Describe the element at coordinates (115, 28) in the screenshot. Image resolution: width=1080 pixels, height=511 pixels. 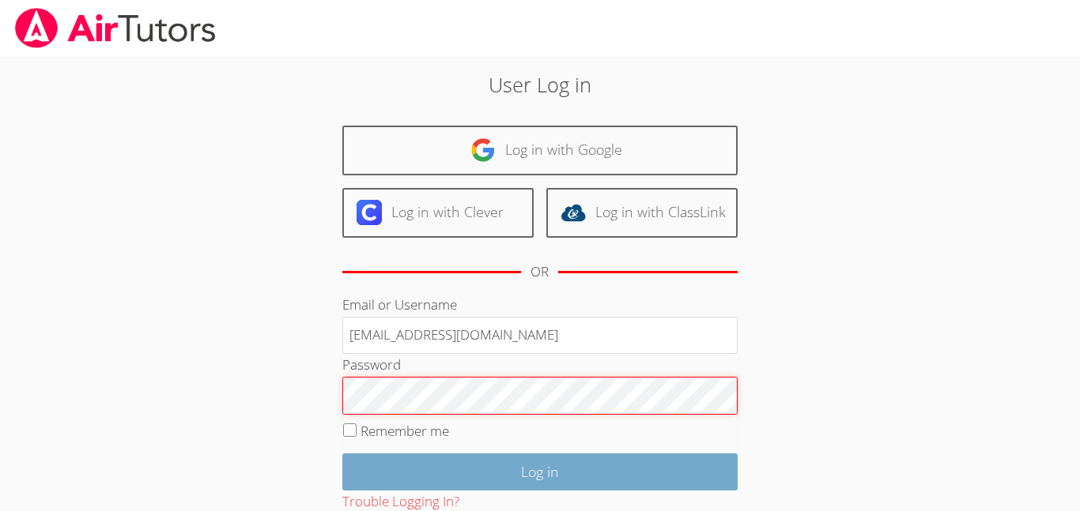
I see `img: airtutors_banner-c4298cdbf04f3fff15de1276eac7730deb9818008684d7c2e4769d2f7ddbe033.png` at that location.